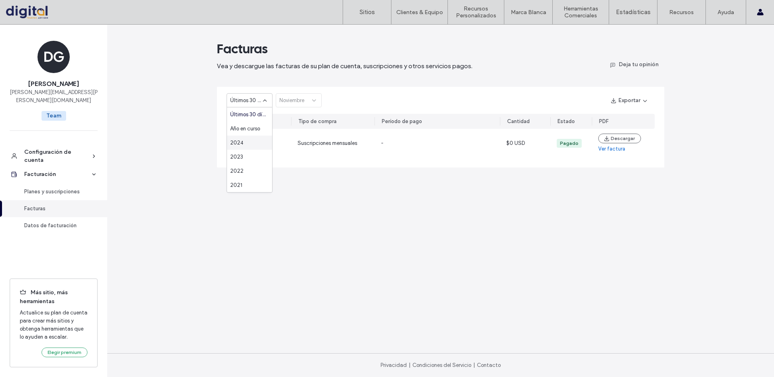 This screenshot has width=774, height=377. I want to click on label: Recursos, so click(682, 12).